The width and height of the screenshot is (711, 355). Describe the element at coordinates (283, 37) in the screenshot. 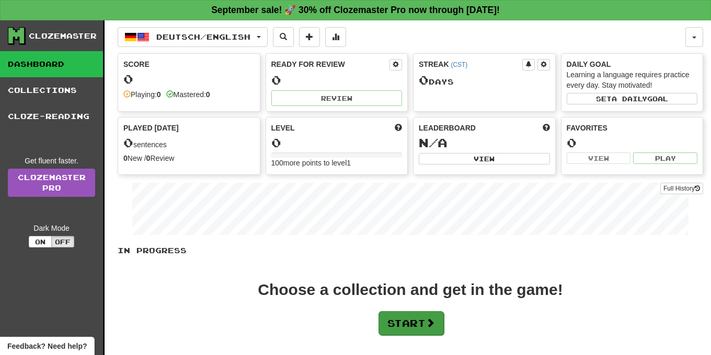

I see `button: Search sentences` at that location.